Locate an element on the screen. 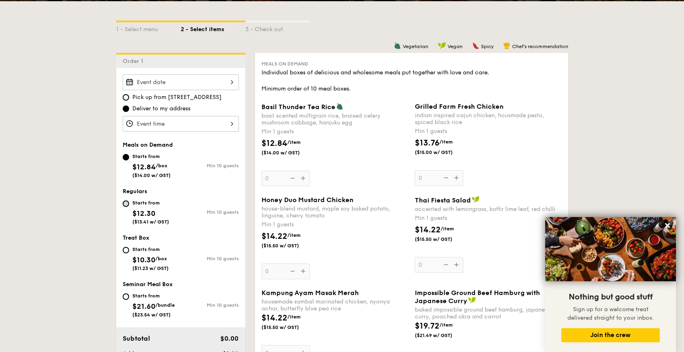 The height and width of the screenshot is (352, 684). span: Thai Fiesta Salad is located at coordinates (443, 200).